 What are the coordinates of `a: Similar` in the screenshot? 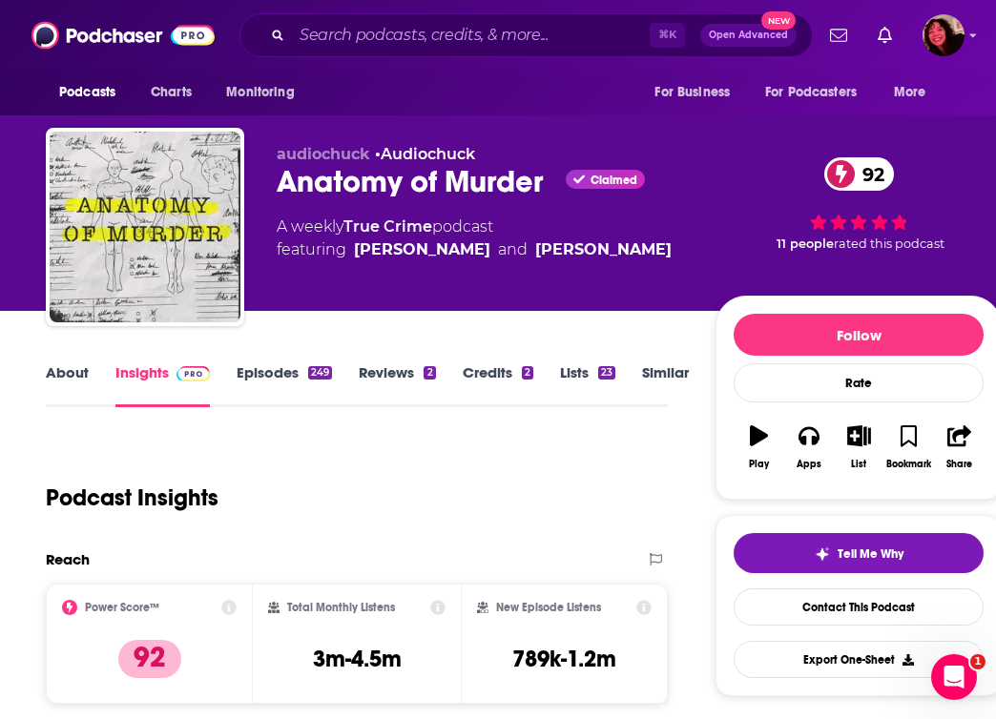 It's located at (665, 385).